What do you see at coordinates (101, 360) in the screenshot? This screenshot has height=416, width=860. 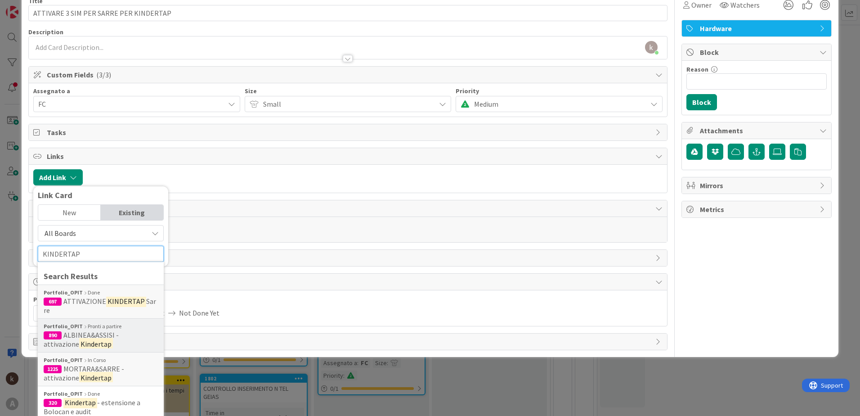 I see `div: In Corso` at bounding box center [101, 360].